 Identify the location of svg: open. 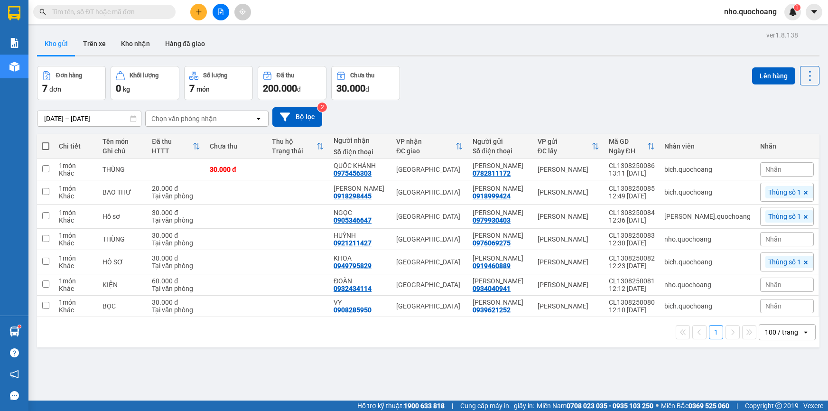
(259, 119).